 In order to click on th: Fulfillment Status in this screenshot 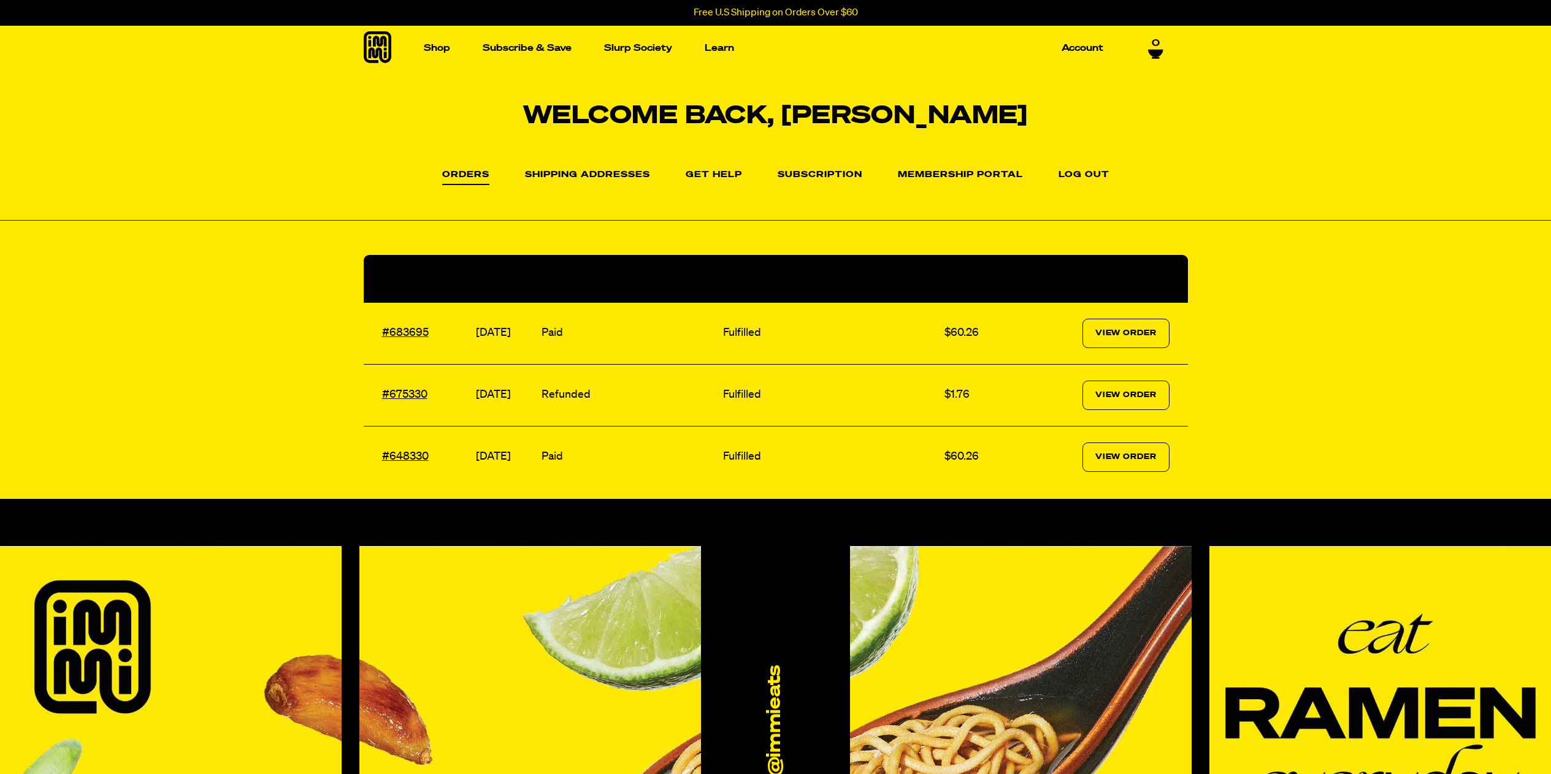, I will do `click(830, 279)`.